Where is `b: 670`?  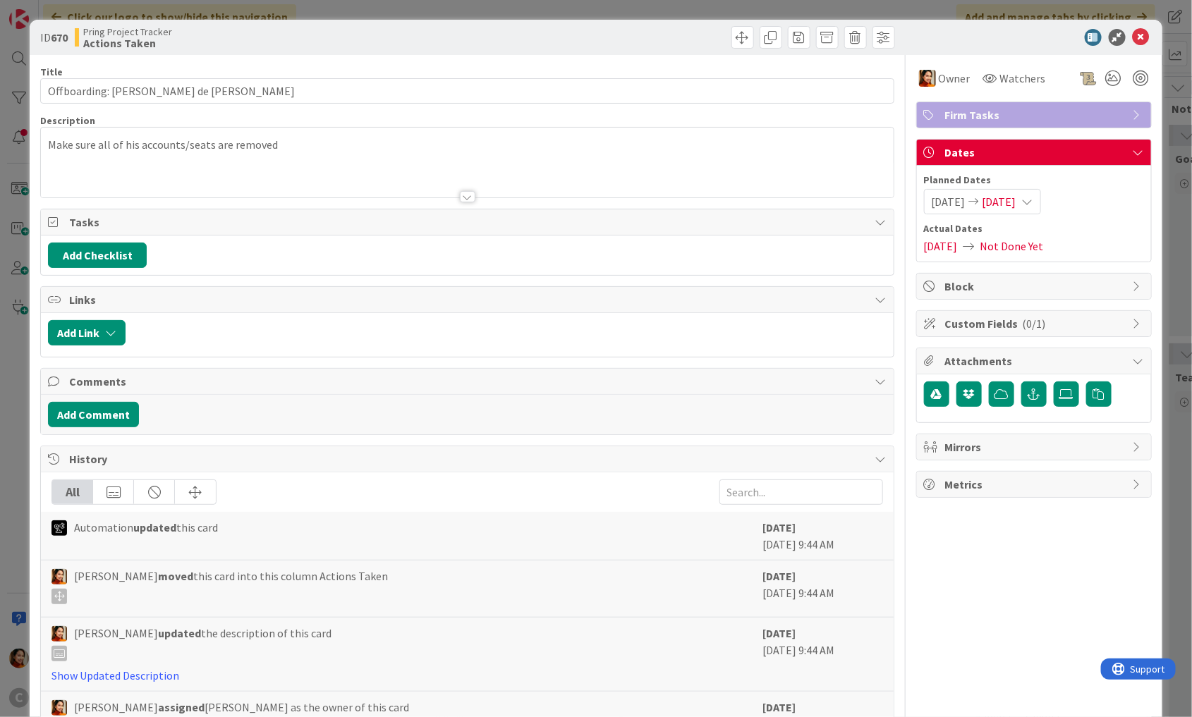
b: 670 is located at coordinates (59, 37).